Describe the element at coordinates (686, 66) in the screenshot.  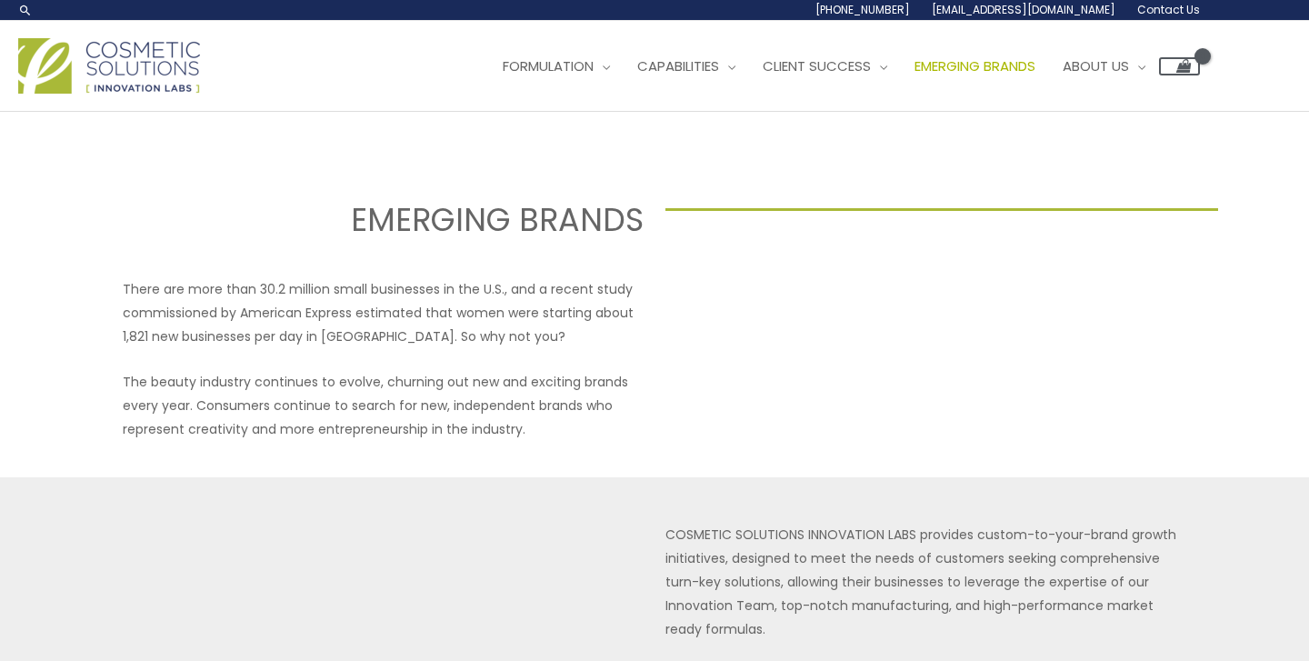
I see `a: Capabilities` at that location.